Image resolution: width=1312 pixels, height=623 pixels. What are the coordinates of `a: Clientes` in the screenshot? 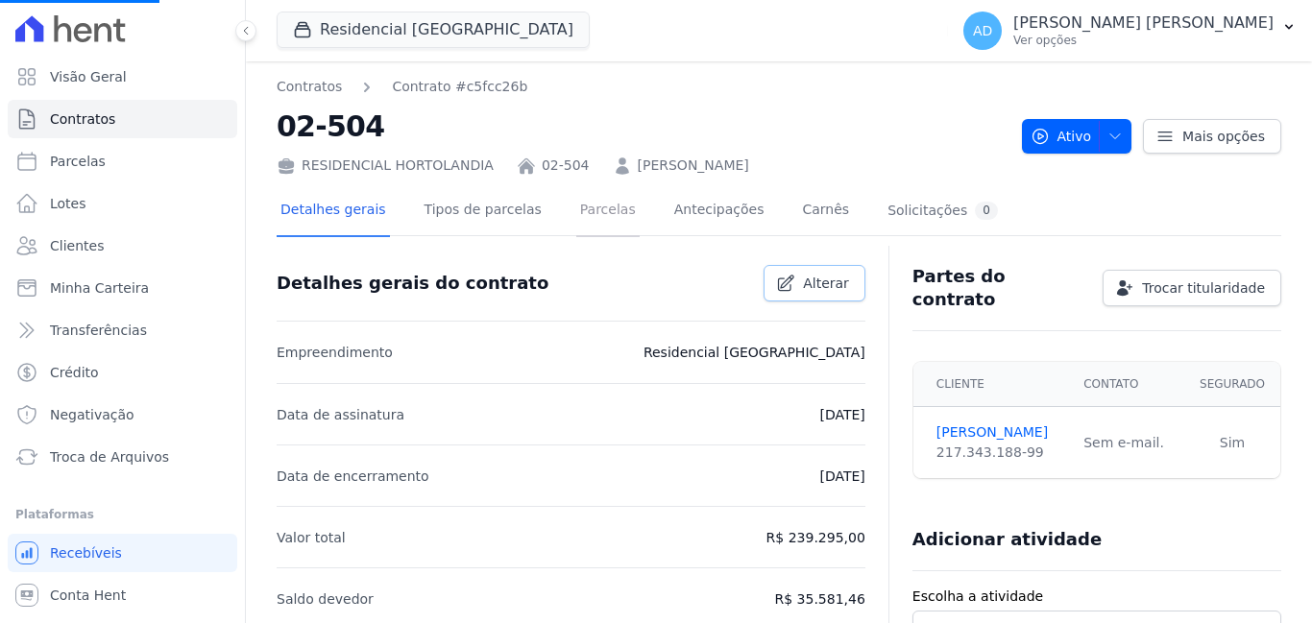 It's located at (122, 246).